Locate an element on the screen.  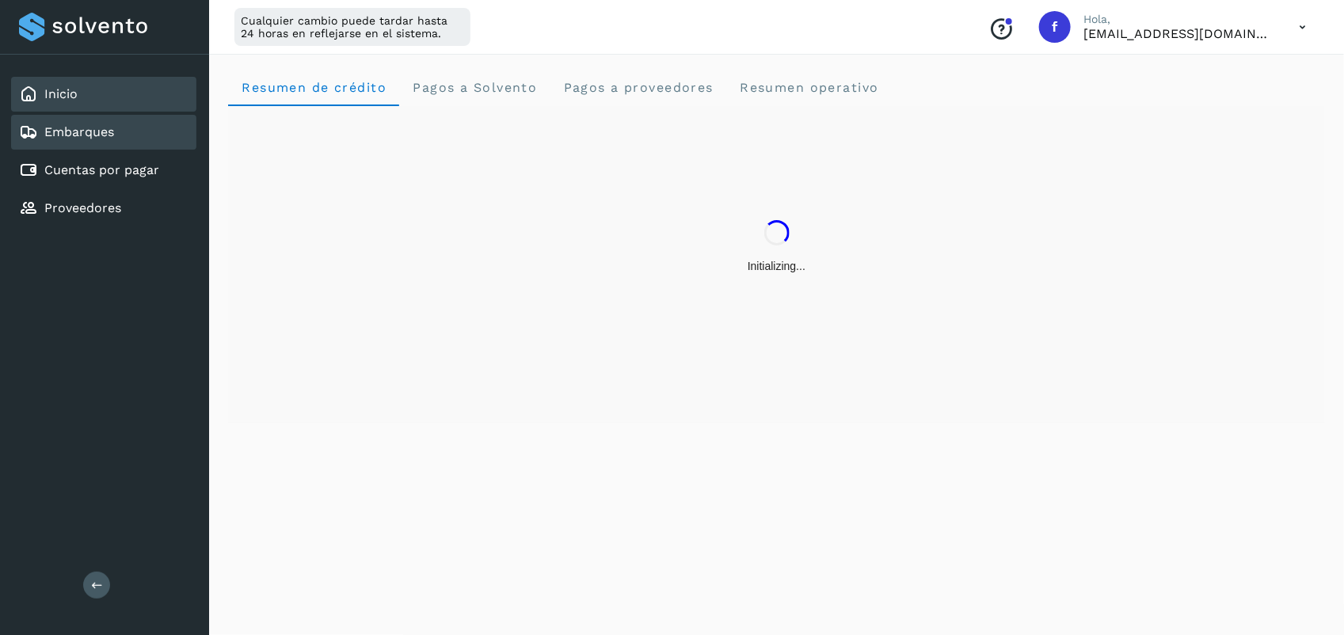
a: Cuentas por pagar is located at coordinates (101, 170).